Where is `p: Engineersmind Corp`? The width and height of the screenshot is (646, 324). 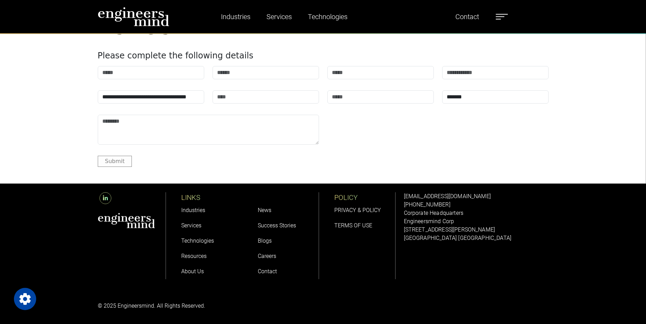
p: Engineersmind Corp is located at coordinates (476, 222).